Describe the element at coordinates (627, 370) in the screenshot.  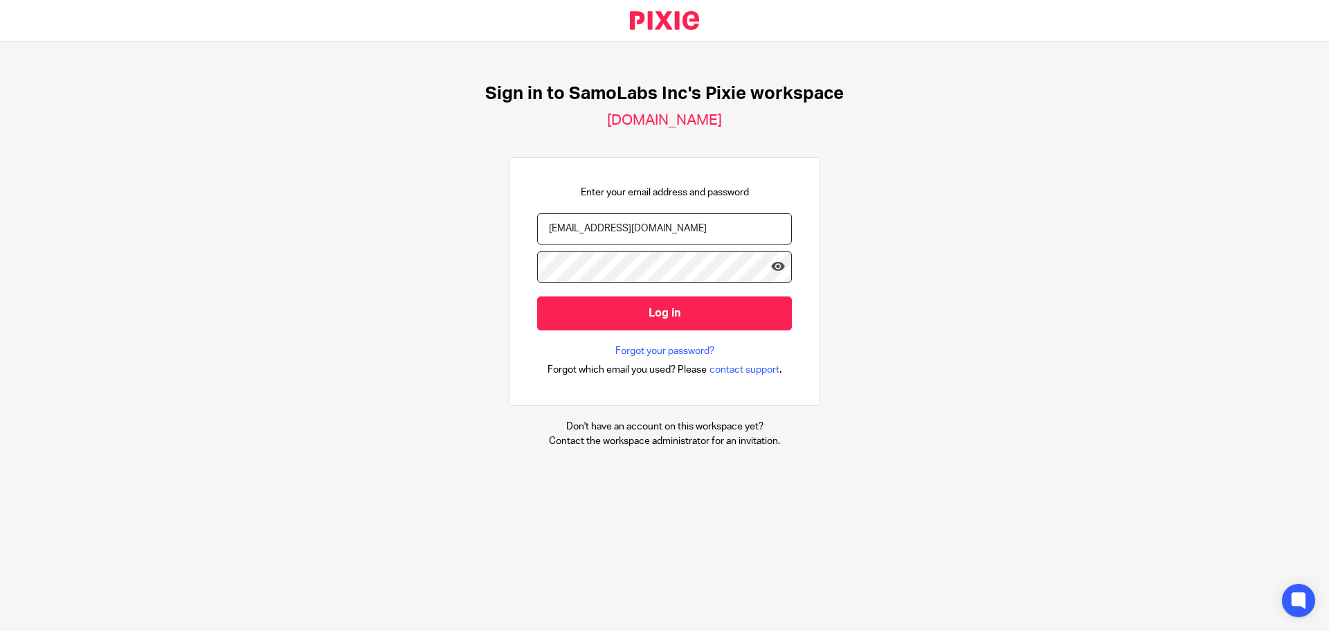
I see `span: Forgot which email you used? Please` at that location.